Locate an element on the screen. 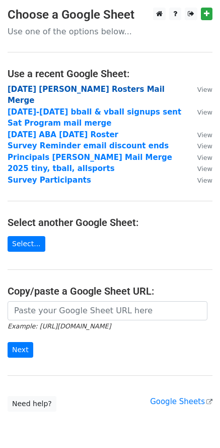 The height and width of the screenshot is (448, 220). a: Survey Reminder email discount ends is located at coordinates (88, 146).